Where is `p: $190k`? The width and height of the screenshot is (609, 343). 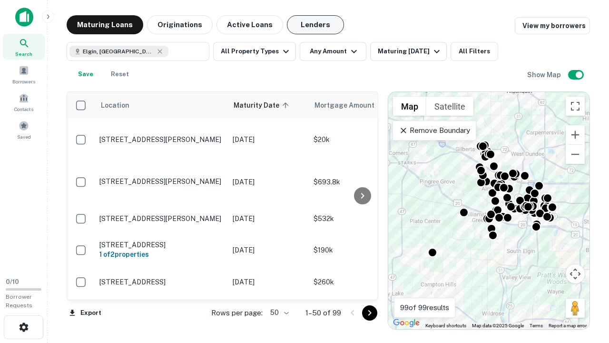 p: $190k is located at coordinates (361, 250).